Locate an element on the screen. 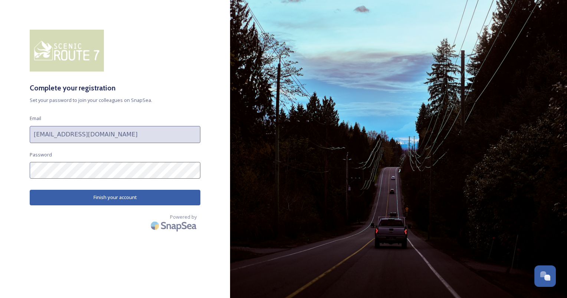 The height and width of the screenshot is (298, 567). img: SnapSea Logo is located at coordinates (174, 225).